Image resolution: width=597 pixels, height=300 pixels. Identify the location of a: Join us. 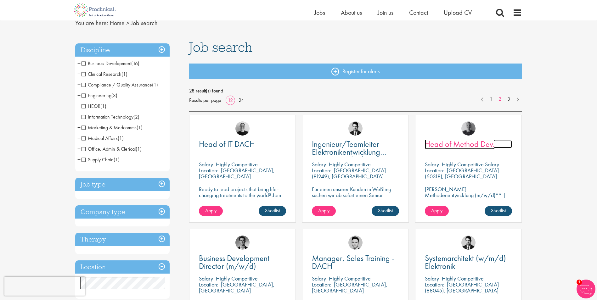
(386, 13).